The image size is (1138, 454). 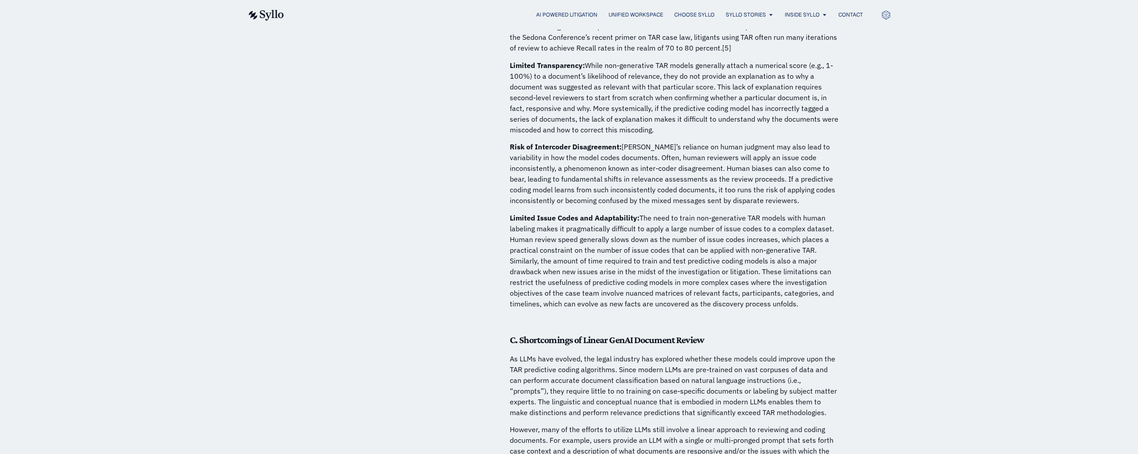 What do you see at coordinates (266, 15) in the screenshot?
I see `img: syllo` at bounding box center [266, 15].